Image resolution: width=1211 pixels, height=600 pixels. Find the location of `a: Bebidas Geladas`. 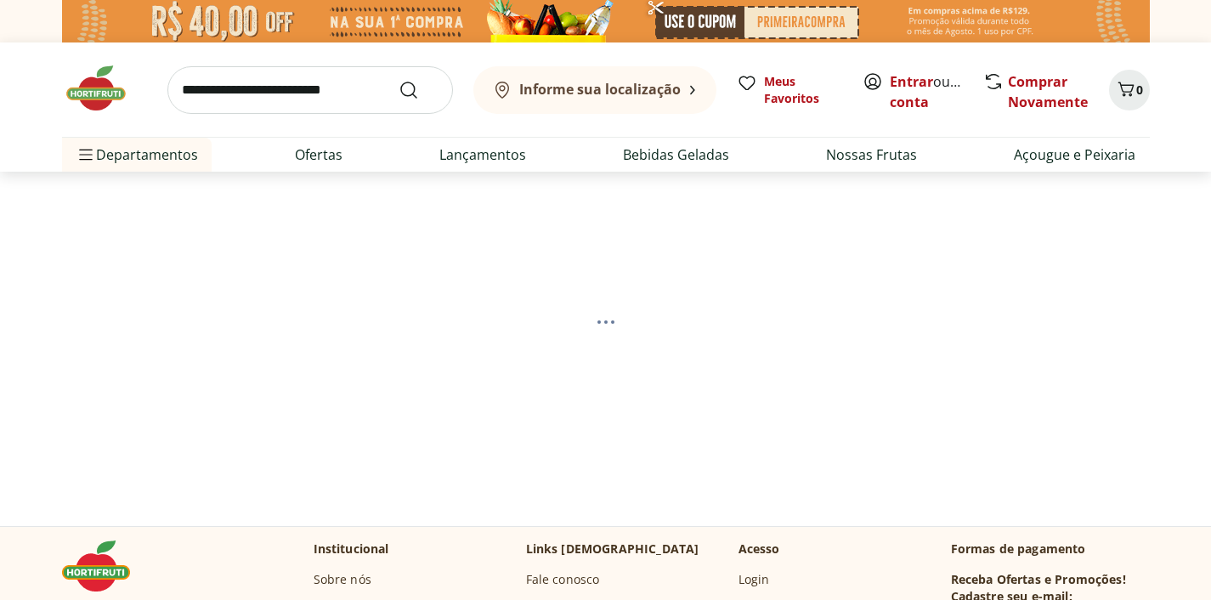

a: Bebidas Geladas is located at coordinates (676, 155).